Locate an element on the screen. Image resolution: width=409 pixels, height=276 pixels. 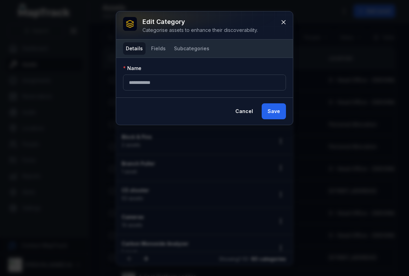
button: Fields is located at coordinates (158, 48).